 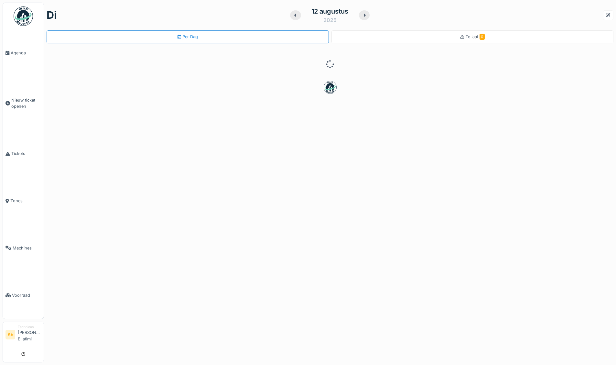 I want to click on div: Technicus, so click(x=29, y=327).